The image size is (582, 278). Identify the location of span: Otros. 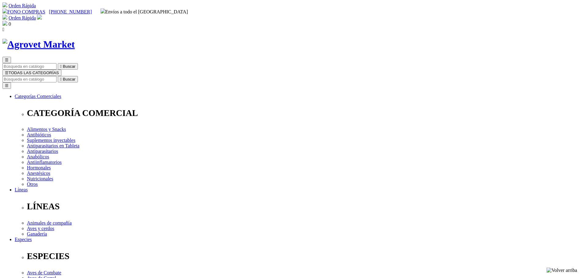
(32, 184).